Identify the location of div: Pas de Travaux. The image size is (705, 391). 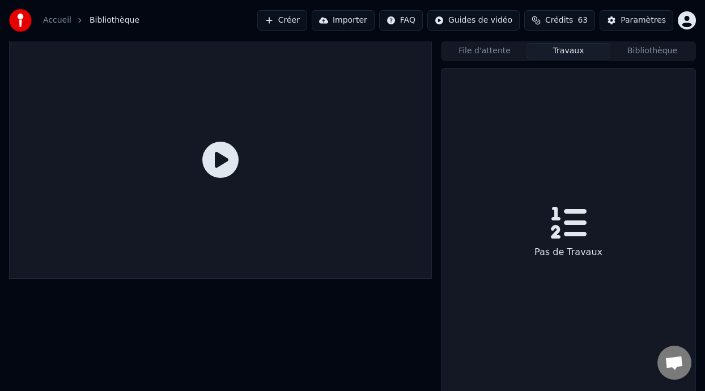
(568, 252).